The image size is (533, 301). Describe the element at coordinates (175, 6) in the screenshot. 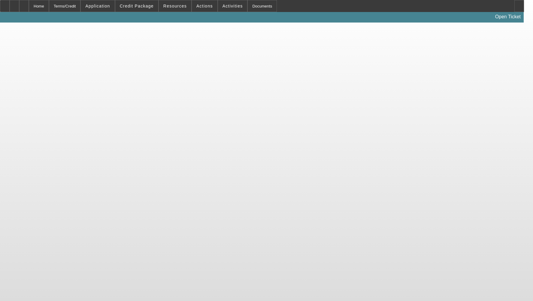

I see `button: Resources` at that location.